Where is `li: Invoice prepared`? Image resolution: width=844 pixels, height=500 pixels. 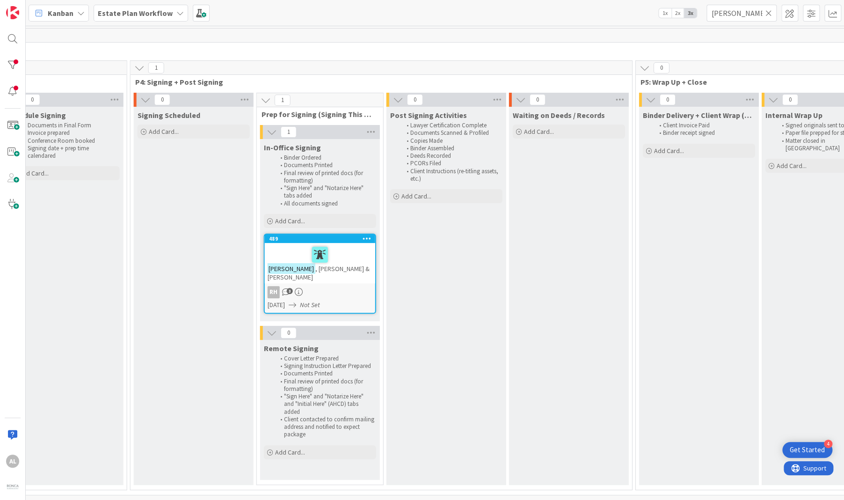
li: Invoice prepared is located at coordinates (68, 133).